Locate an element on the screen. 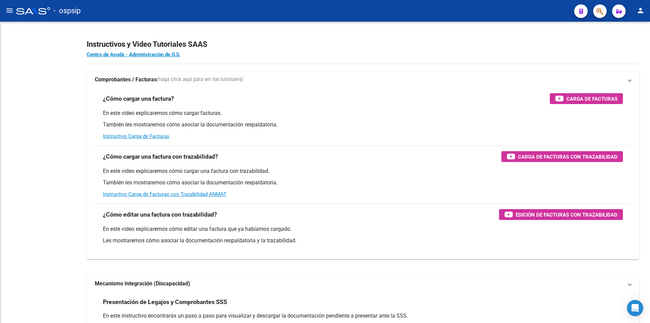  span: Carga de Facturas con Trazabilidad is located at coordinates (568, 156).